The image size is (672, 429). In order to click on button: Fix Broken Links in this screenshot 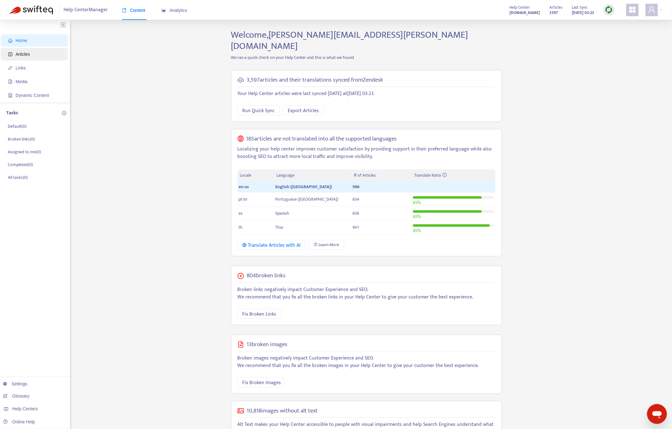, I will do `click(259, 314)`.